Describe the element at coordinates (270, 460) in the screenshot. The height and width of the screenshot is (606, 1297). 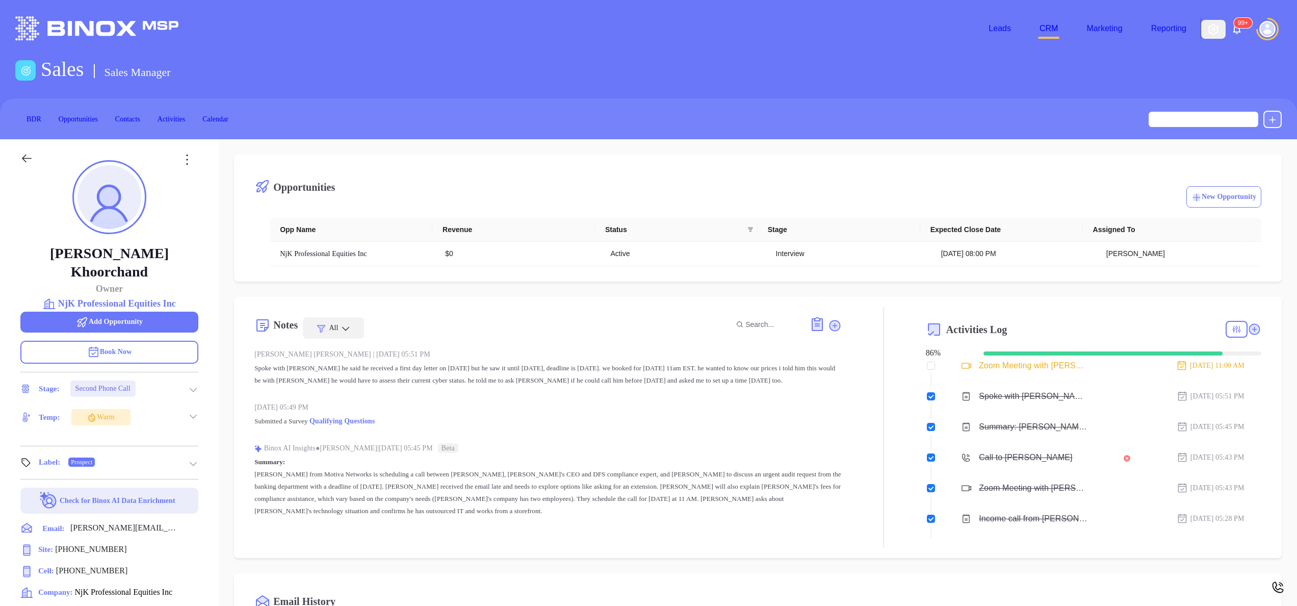
I see `b: Summary:` at that location.